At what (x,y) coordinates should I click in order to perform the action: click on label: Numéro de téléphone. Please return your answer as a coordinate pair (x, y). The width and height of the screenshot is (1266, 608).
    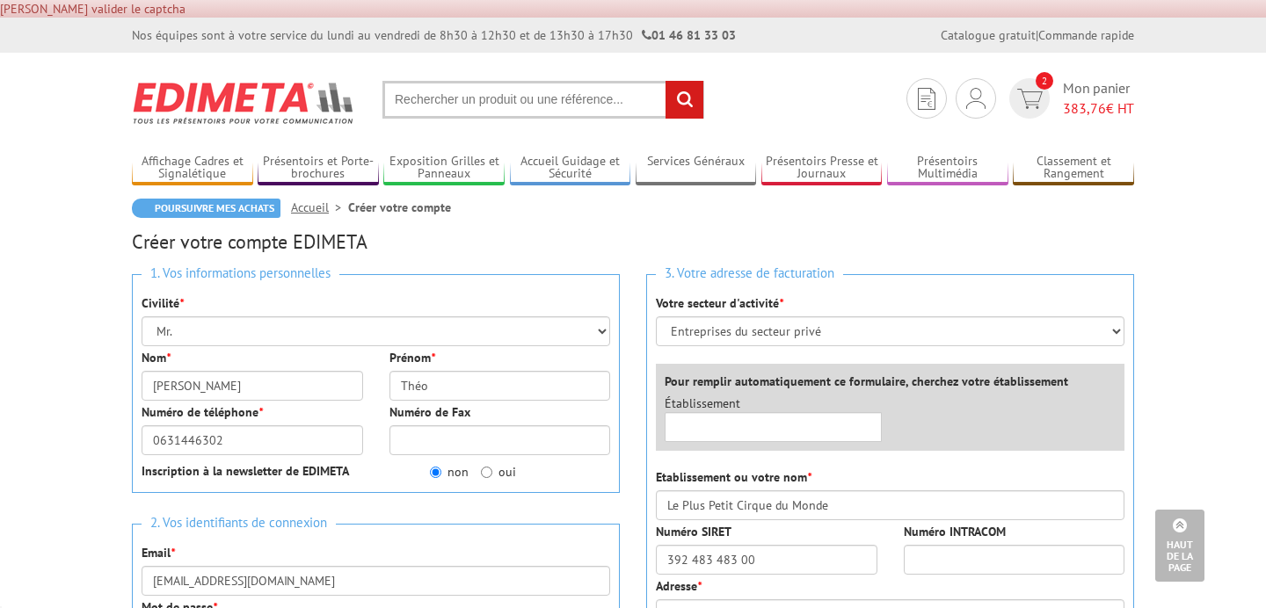
    Looking at the image, I should click on (202, 412).